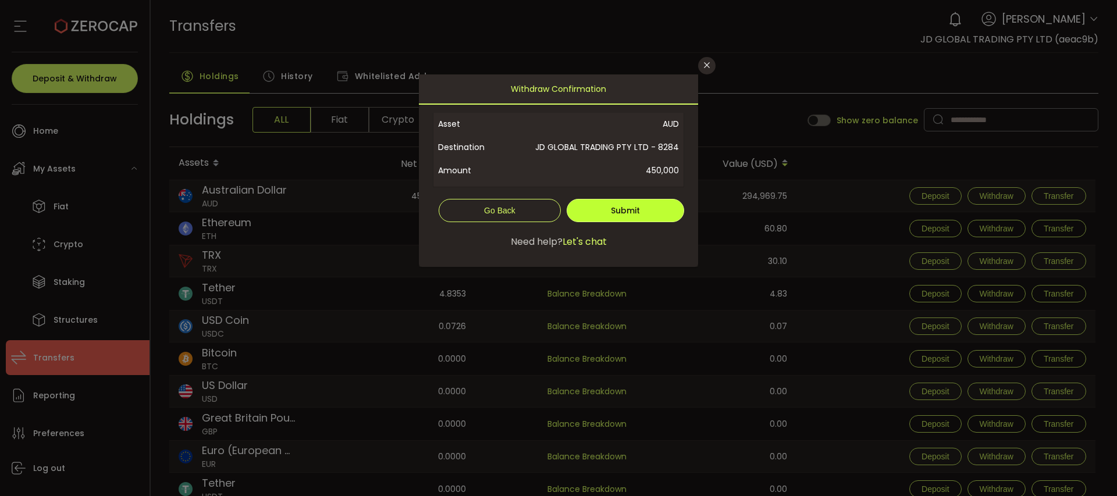  I want to click on span: AUD, so click(595, 124).